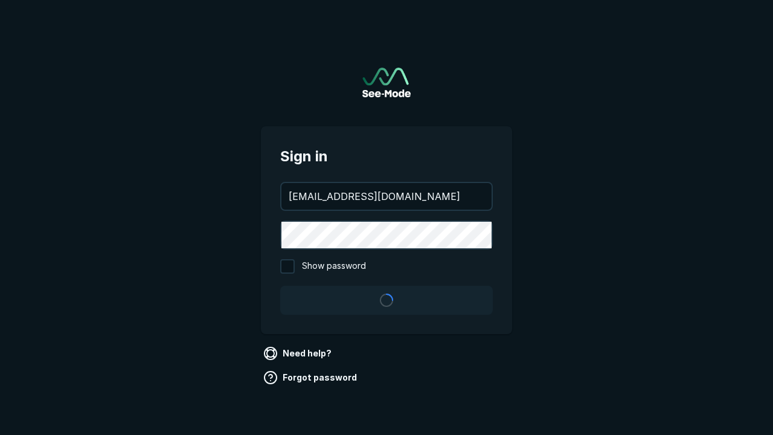  I want to click on input: your@email.com, so click(387, 196).